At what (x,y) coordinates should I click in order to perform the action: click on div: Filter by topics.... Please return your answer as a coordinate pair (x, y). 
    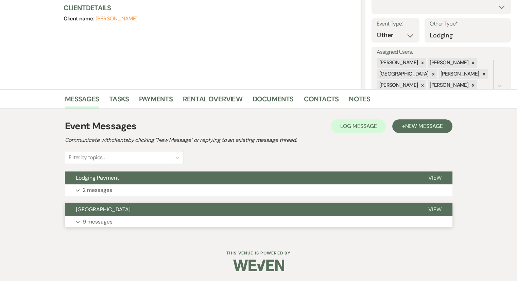
    Looking at the image, I should click on (87, 157).